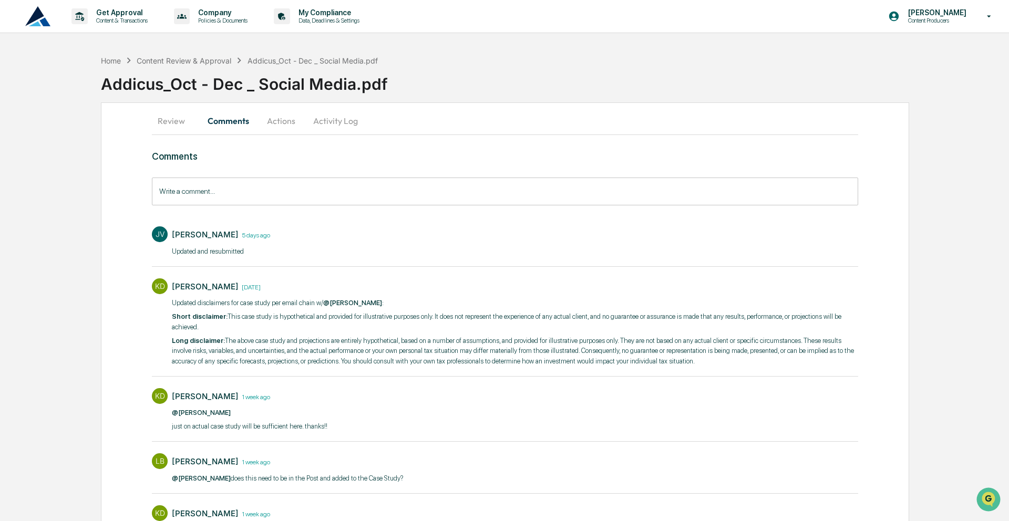 The height and width of the screenshot is (521, 1009). Describe the element at coordinates (250, 286) in the screenshot. I see `time: Tuesday, October 7, 2025 at 11:17:42 AM CDT` at that location.